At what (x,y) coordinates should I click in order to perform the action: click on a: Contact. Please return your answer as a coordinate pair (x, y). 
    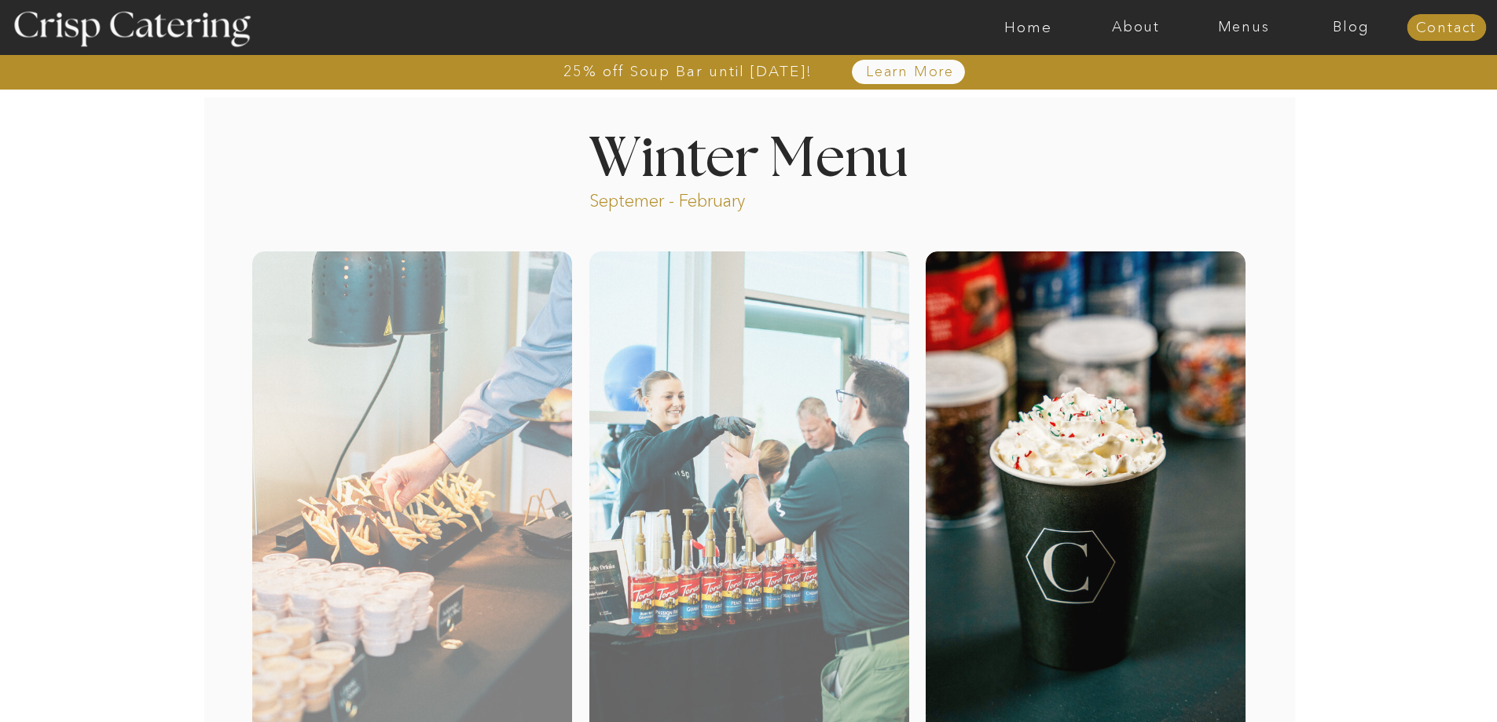
    Looking at the image, I should click on (1446, 28).